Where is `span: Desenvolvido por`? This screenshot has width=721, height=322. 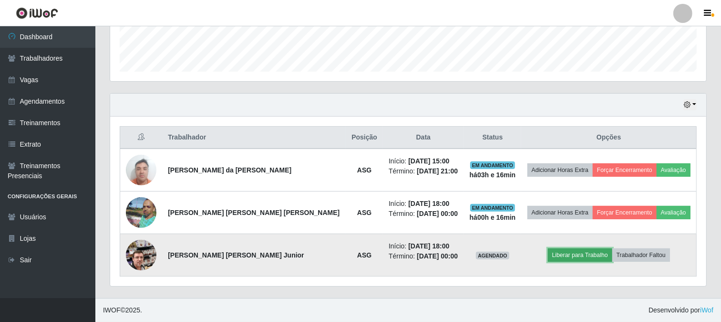
span: Desenvolvido por is located at coordinates (681, 310).